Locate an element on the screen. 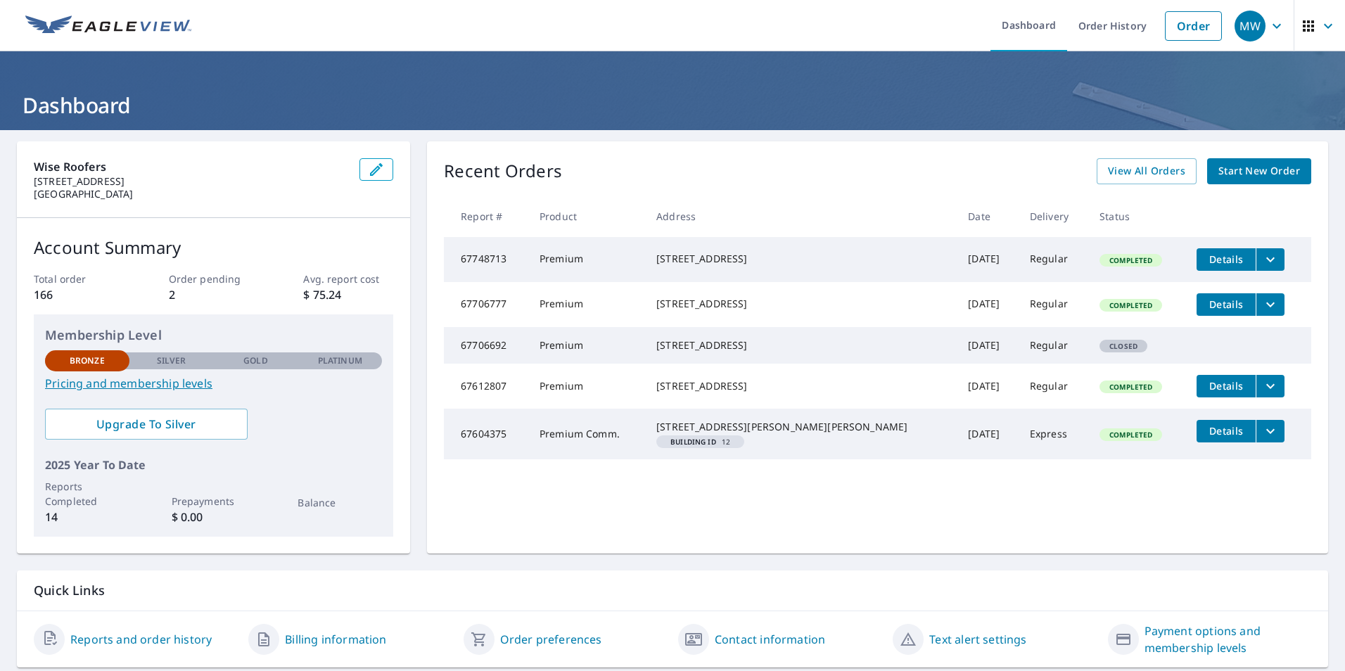  button: detailsBtn-67706777 is located at coordinates (1226, 305).